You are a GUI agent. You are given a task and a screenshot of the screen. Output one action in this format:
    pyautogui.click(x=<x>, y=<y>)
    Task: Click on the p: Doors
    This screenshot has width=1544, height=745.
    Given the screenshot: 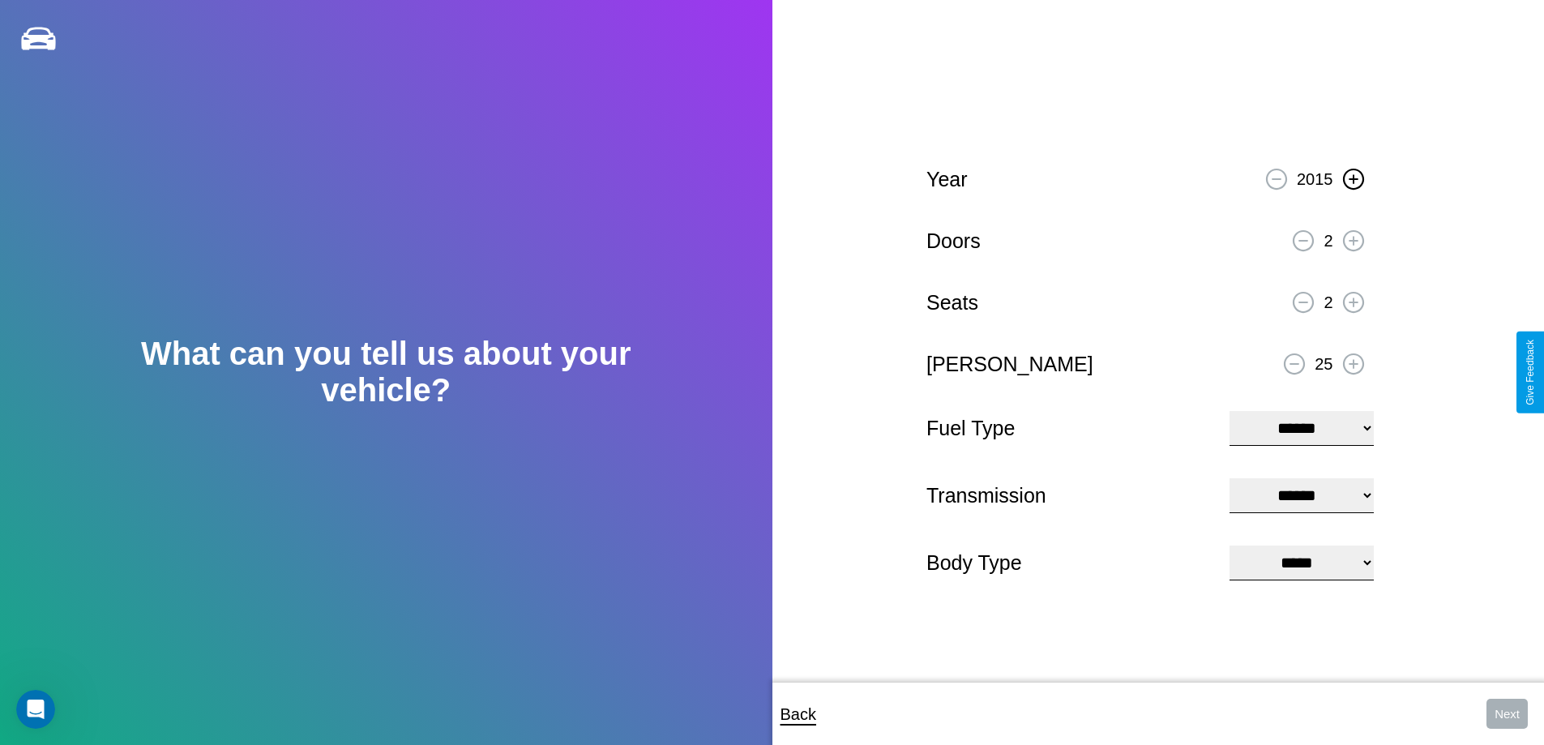 What is the action you would take?
    pyautogui.click(x=953, y=241)
    